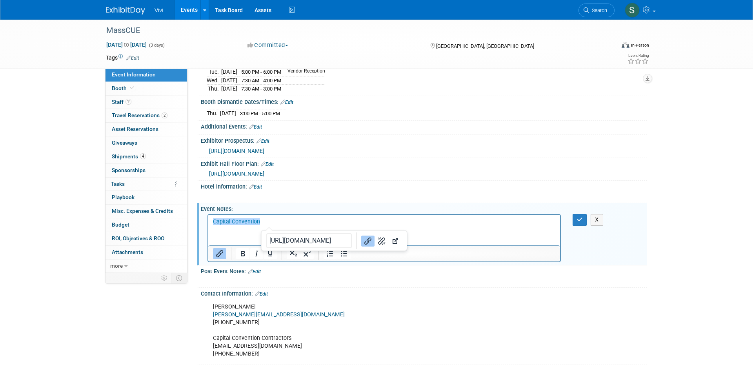 The image size is (753, 392). What do you see at coordinates (261, 80) in the screenshot?
I see `span: 7:30 AM - 4:00 PM` at bounding box center [261, 80].